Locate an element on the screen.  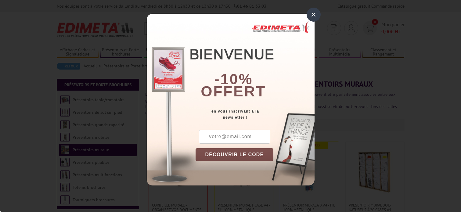
input: votre@email.com is located at coordinates (235, 137).